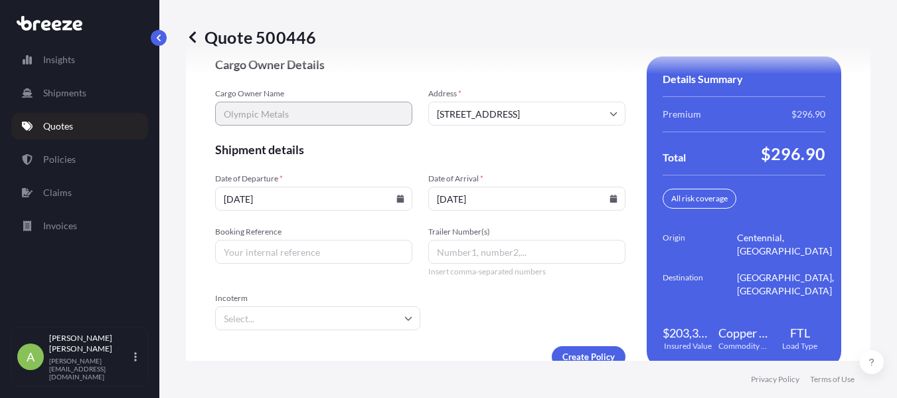 The height and width of the screenshot is (398, 897). I want to click on input: Cargo owner address, so click(526, 114).